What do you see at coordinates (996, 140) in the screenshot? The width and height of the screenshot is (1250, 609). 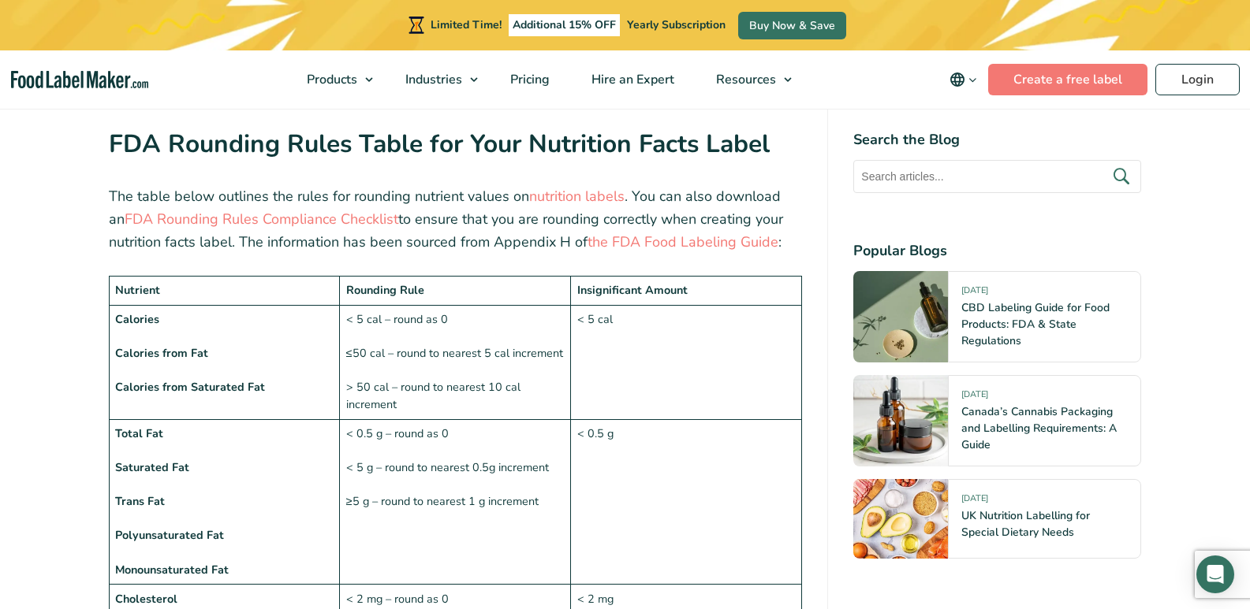 I see `h4: Search the Blog` at bounding box center [996, 140].